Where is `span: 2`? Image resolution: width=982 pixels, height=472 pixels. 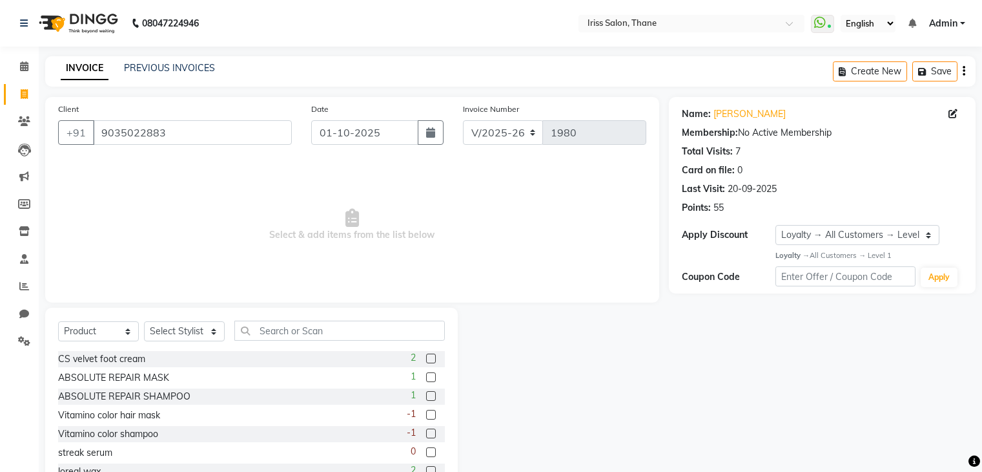
span: 2 is located at coordinates (413, 357).